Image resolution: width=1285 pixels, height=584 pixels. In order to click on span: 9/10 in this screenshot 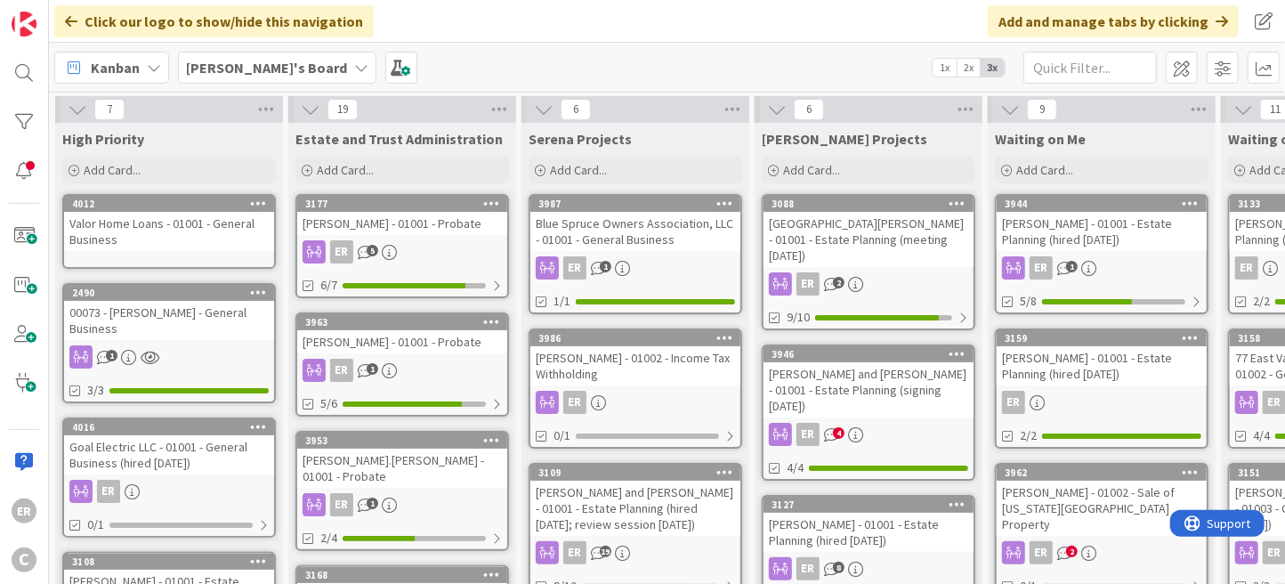, I will do `click(798, 317)`.